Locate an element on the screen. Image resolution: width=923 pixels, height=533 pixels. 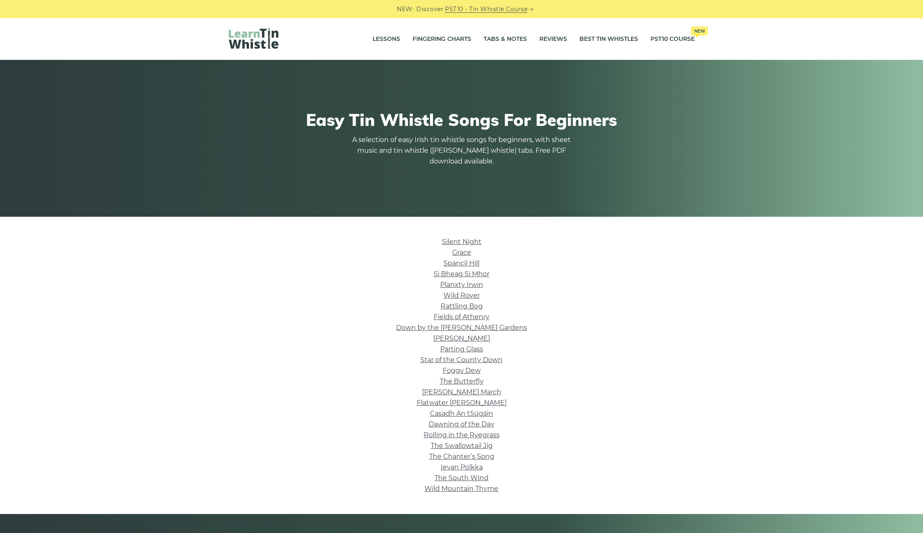
h1: Easy Tin Whistle Songs For Beginners is located at coordinates (462, 120).